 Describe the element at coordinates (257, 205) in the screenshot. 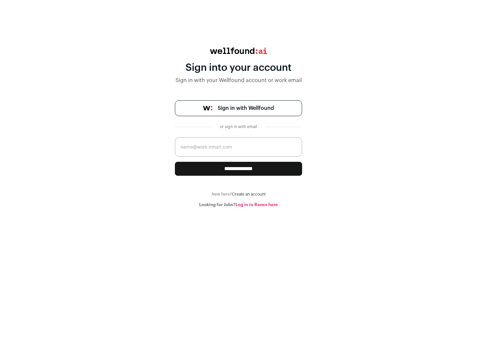

I see `a: Log in to Raven here` at that location.